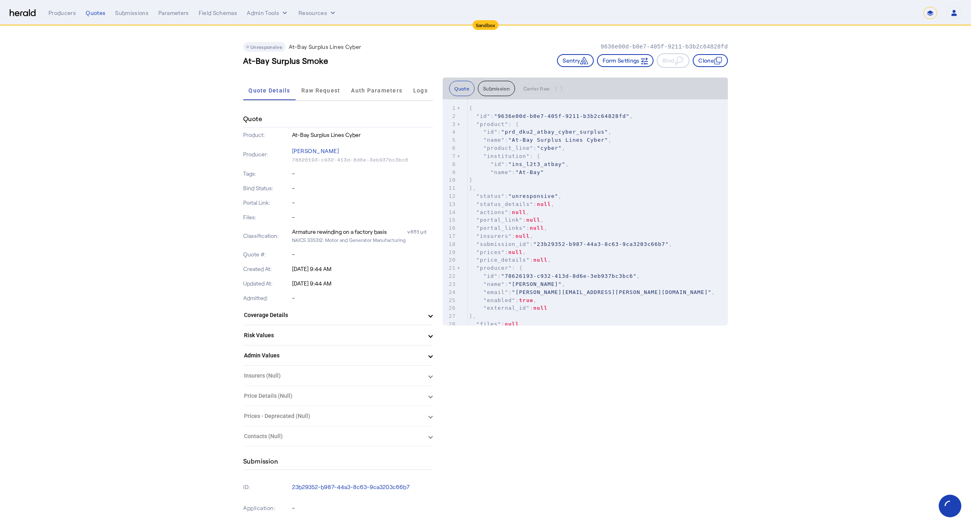 This screenshot has width=971, height=527. Describe the element at coordinates (543, 88) in the screenshot. I see `button: Carrier Raw` at that location.